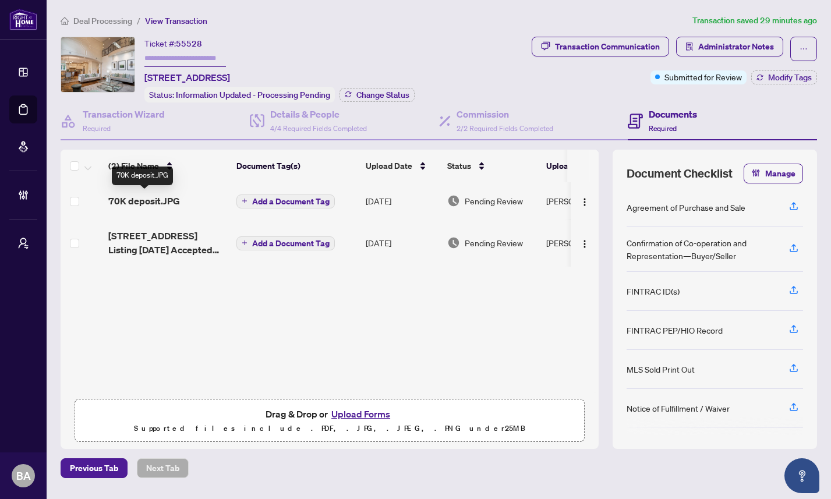 The height and width of the screenshot is (499, 831). Describe the element at coordinates (253, 95) in the screenshot. I see `span: Information Updated - Processing Pending` at that location.